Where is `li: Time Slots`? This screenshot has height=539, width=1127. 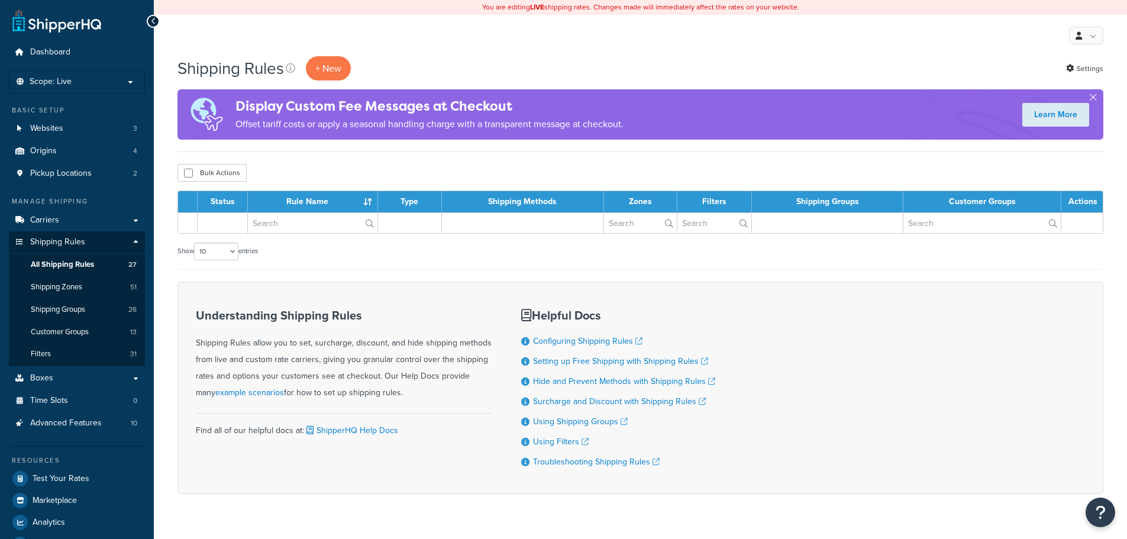
li: Time Slots is located at coordinates (77, 400).